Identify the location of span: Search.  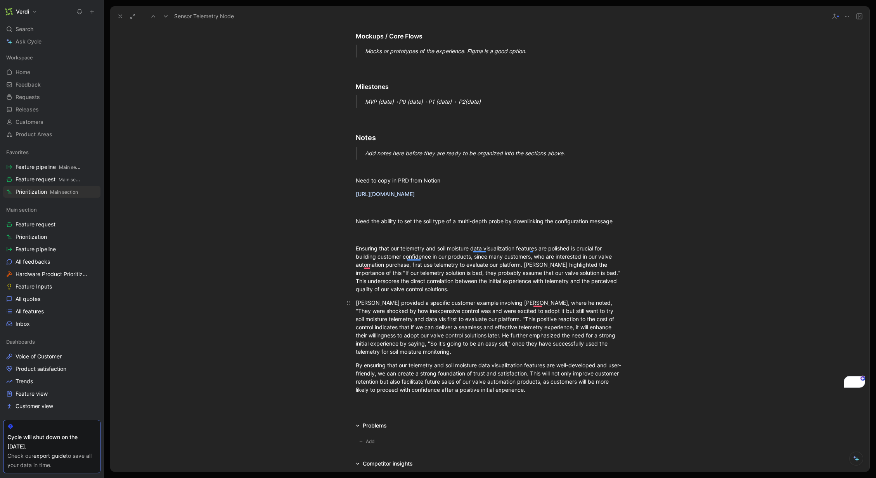
(24, 29).